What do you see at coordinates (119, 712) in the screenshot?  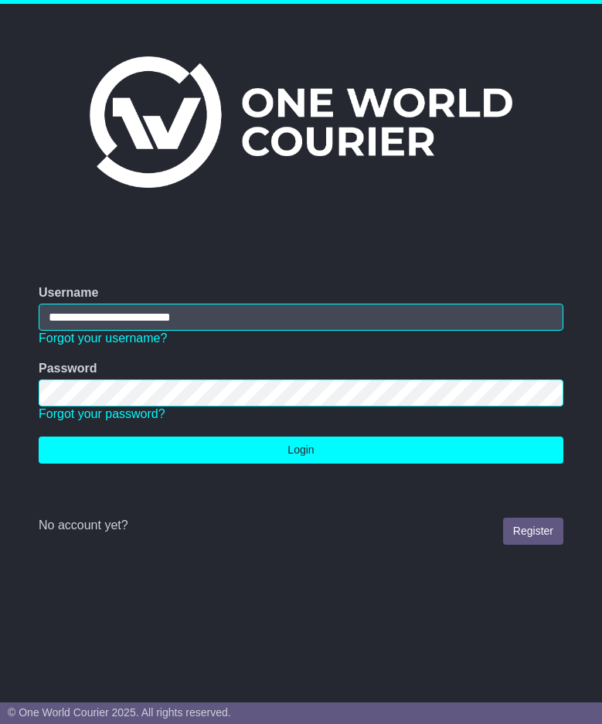 I see `span: © One World Courier 2025. All rights reserved.` at bounding box center [119, 712].